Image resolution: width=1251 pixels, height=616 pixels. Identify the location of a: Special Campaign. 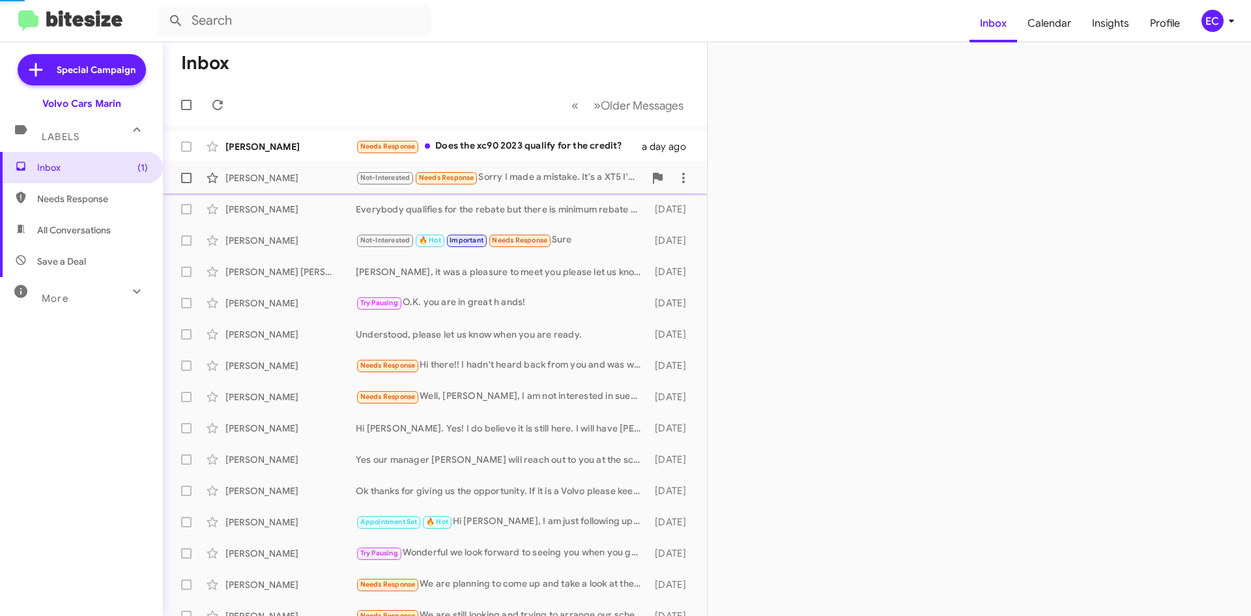
(81, 70).